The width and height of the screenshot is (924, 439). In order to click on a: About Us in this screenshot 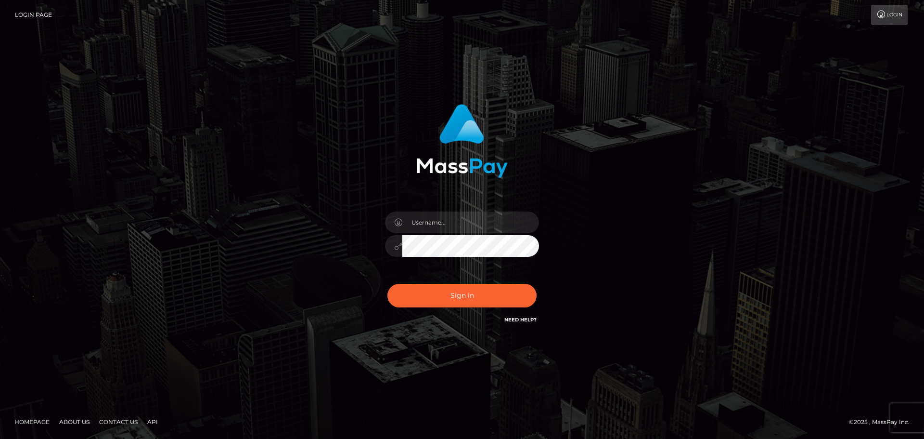, I will do `click(74, 421)`.